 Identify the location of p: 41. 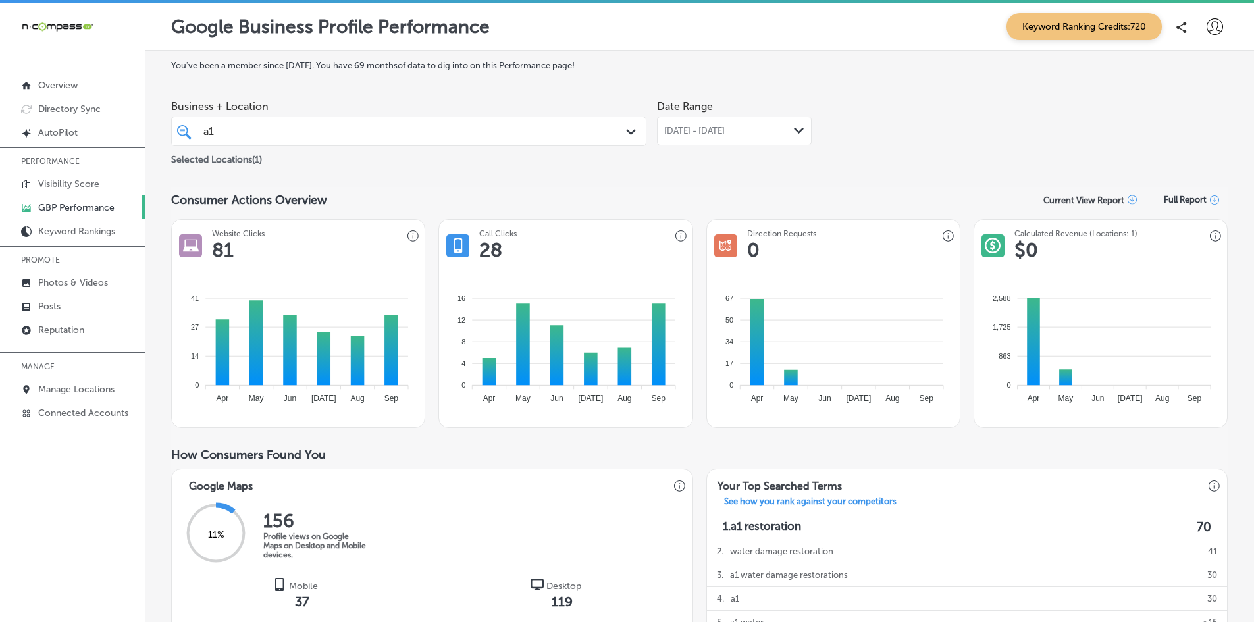
(1213, 551).